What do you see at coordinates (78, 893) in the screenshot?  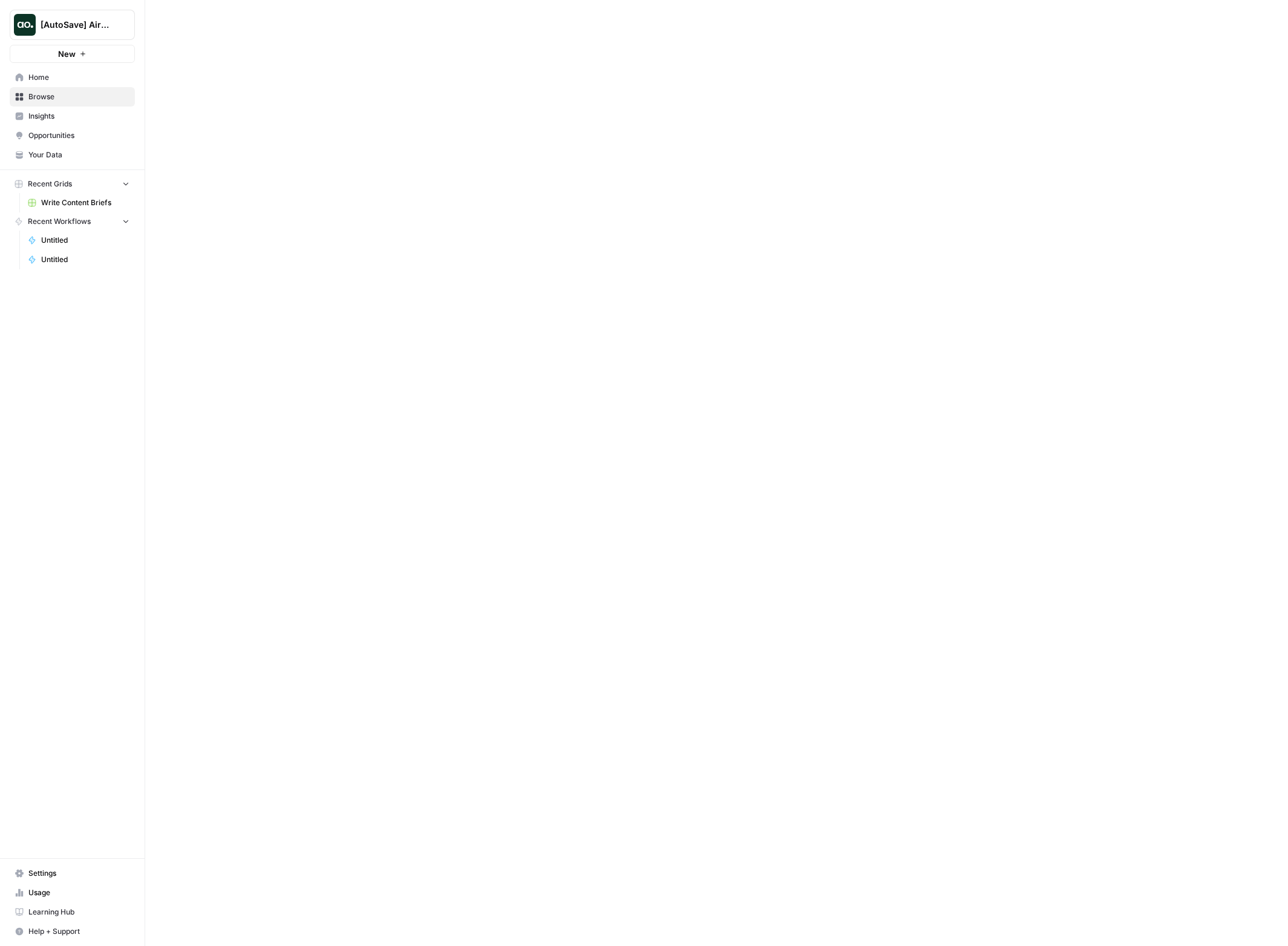 I see `span: Usage` at bounding box center [78, 893].